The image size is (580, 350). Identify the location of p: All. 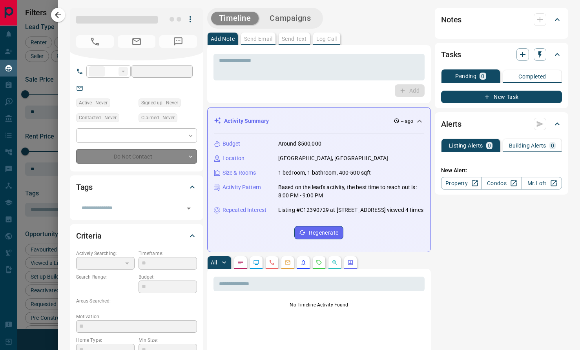
(214, 263).